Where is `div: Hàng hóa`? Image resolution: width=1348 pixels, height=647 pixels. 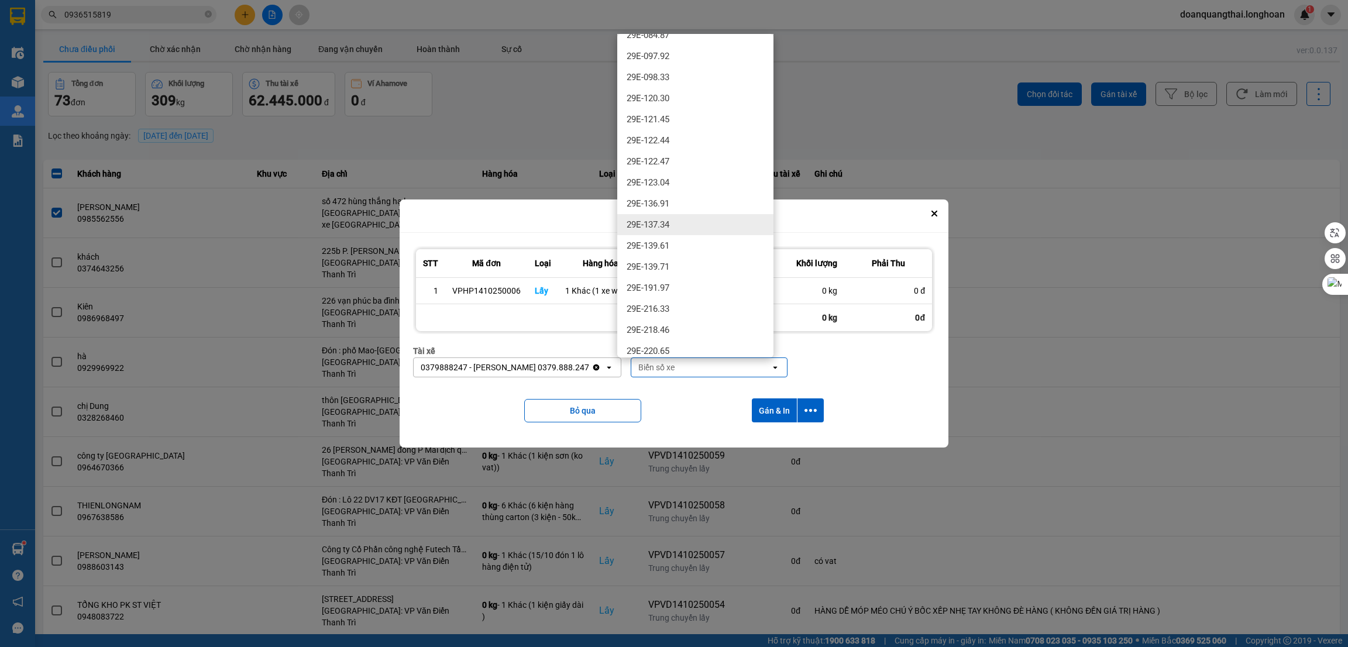
div: Hàng hóa is located at coordinates (600, 263).